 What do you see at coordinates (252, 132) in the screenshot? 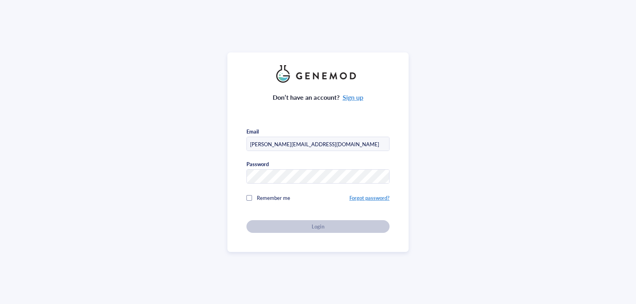
I see `div: Email` at bounding box center [252, 132].